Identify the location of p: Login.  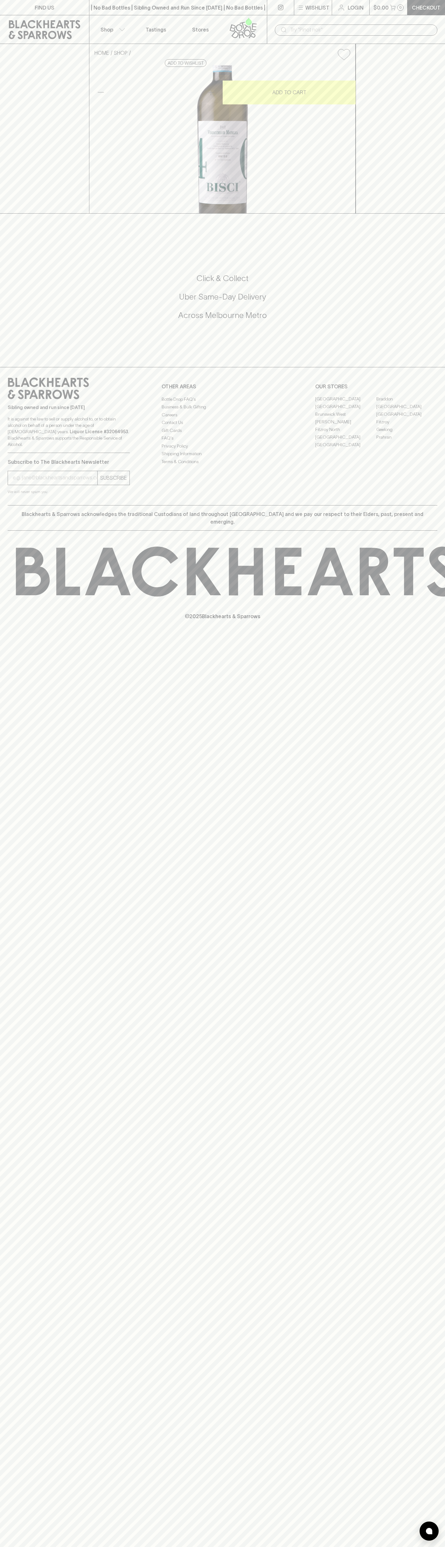
(356, 8).